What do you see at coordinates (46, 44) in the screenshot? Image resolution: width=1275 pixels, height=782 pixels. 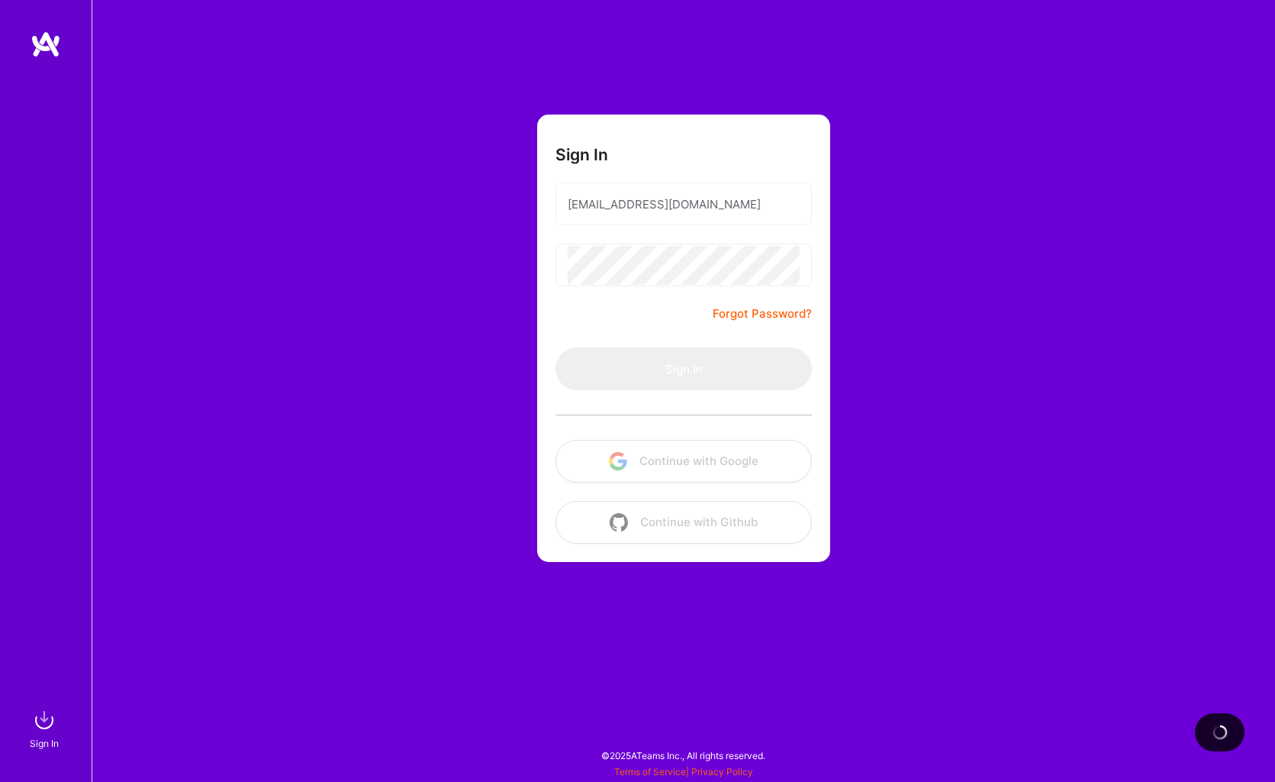 I see `img: logo` at bounding box center [46, 44].